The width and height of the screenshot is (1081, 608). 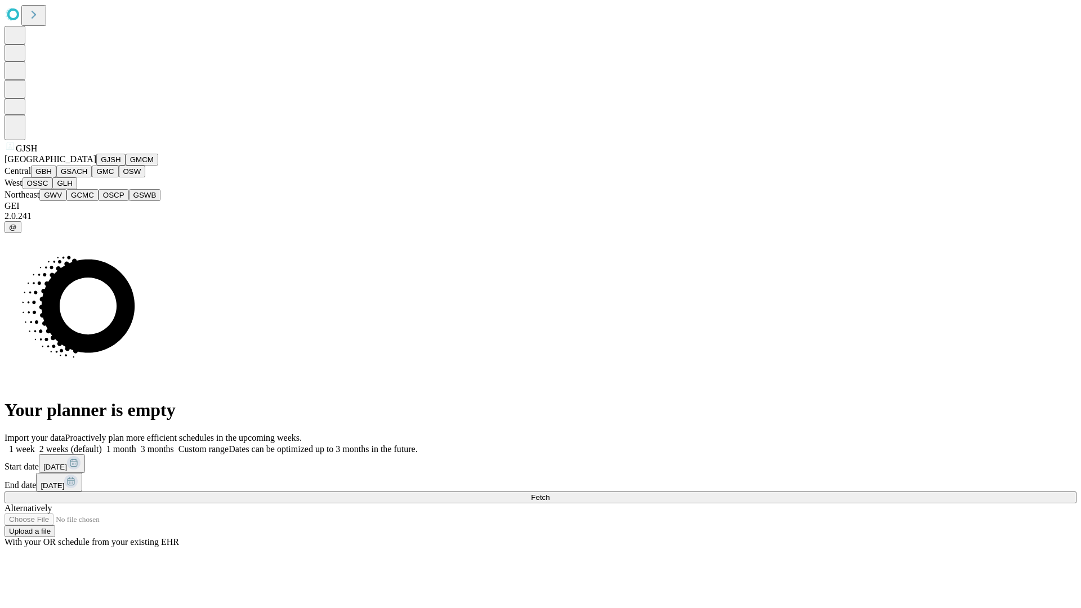 I want to click on button: GJSH, so click(x=111, y=159).